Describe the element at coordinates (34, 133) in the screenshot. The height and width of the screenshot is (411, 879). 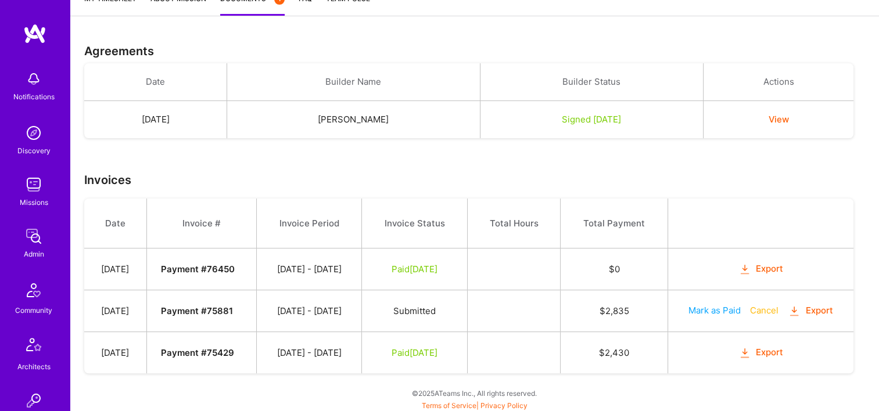
I see `img: discovery` at that location.